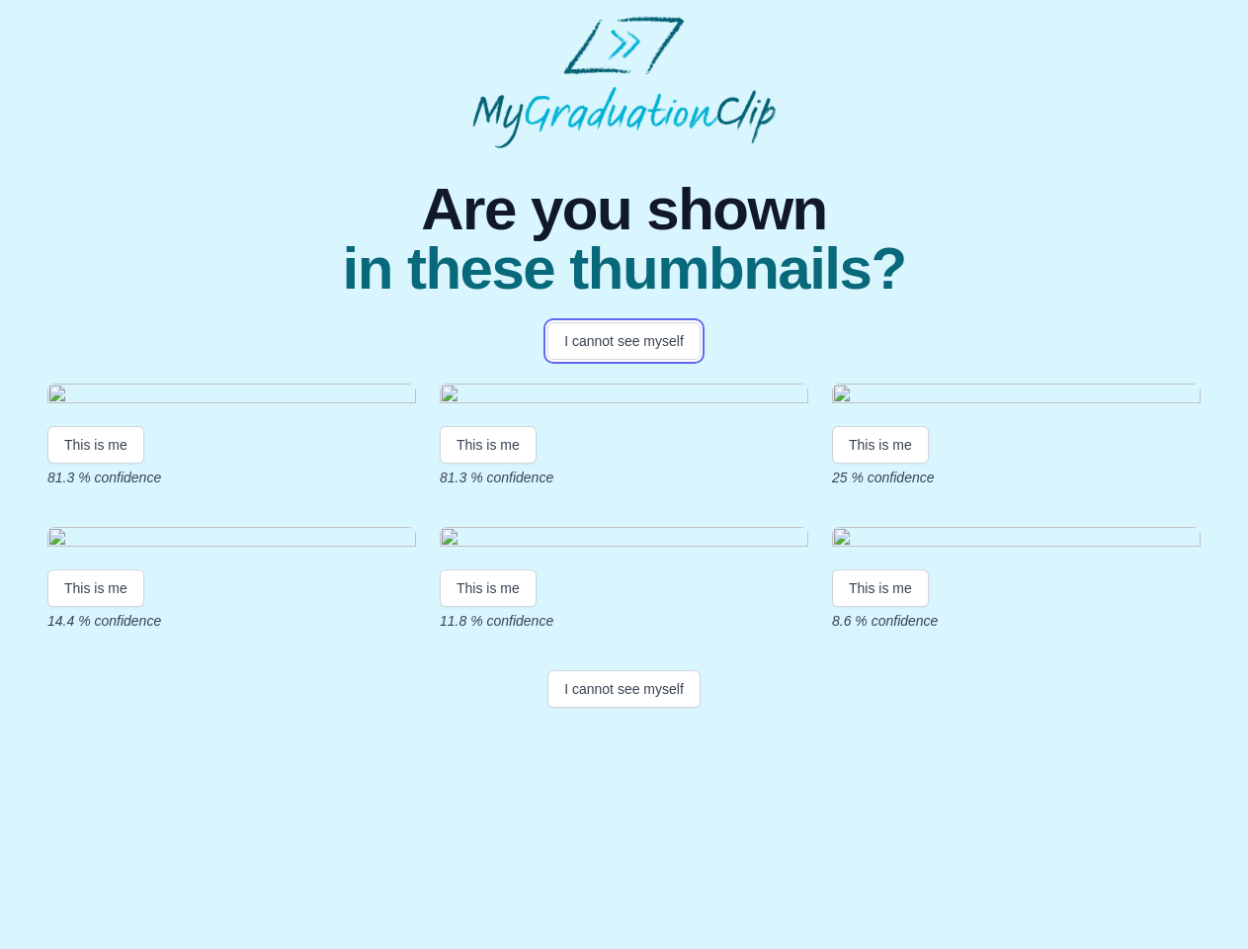 The image size is (1248, 949). I want to click on p: 11.8 % confidence, so click(624, 621).